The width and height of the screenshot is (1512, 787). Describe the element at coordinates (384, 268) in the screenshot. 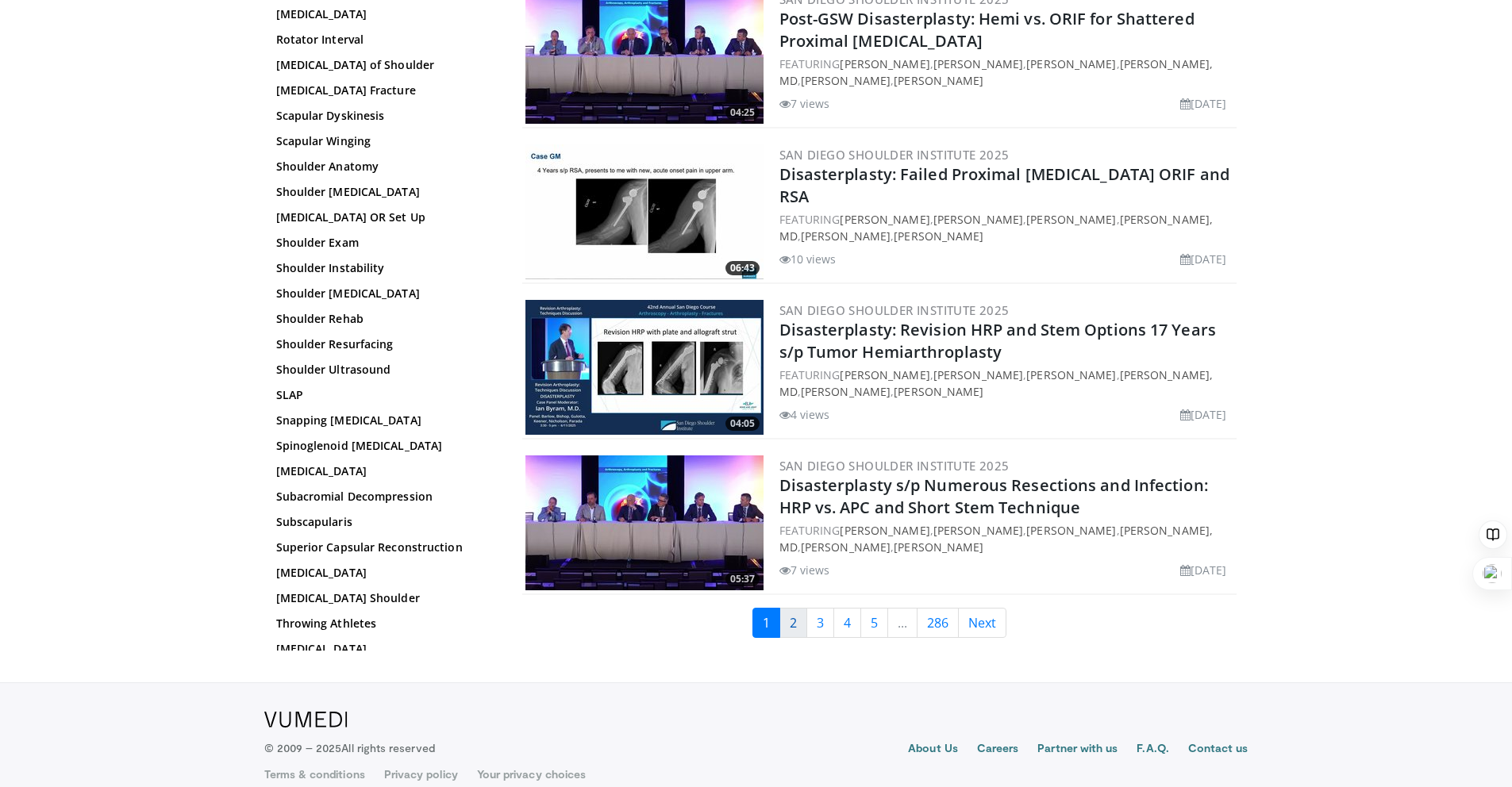

I see `a: Shoulder Instability` at that location.